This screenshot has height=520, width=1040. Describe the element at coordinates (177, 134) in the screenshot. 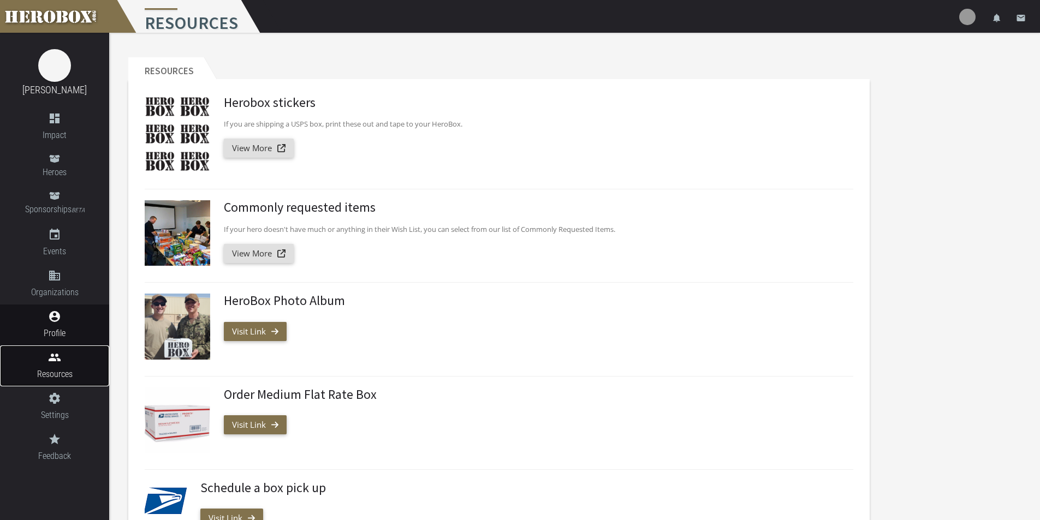

I see `img: Herobox stickers | Herobox` at that location.